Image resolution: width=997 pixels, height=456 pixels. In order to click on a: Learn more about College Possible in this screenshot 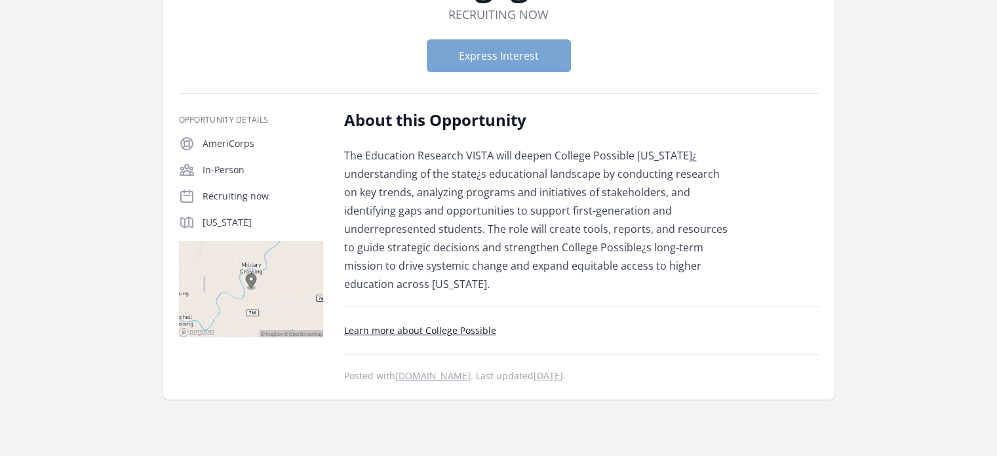, I will do `click(420, 330)`.